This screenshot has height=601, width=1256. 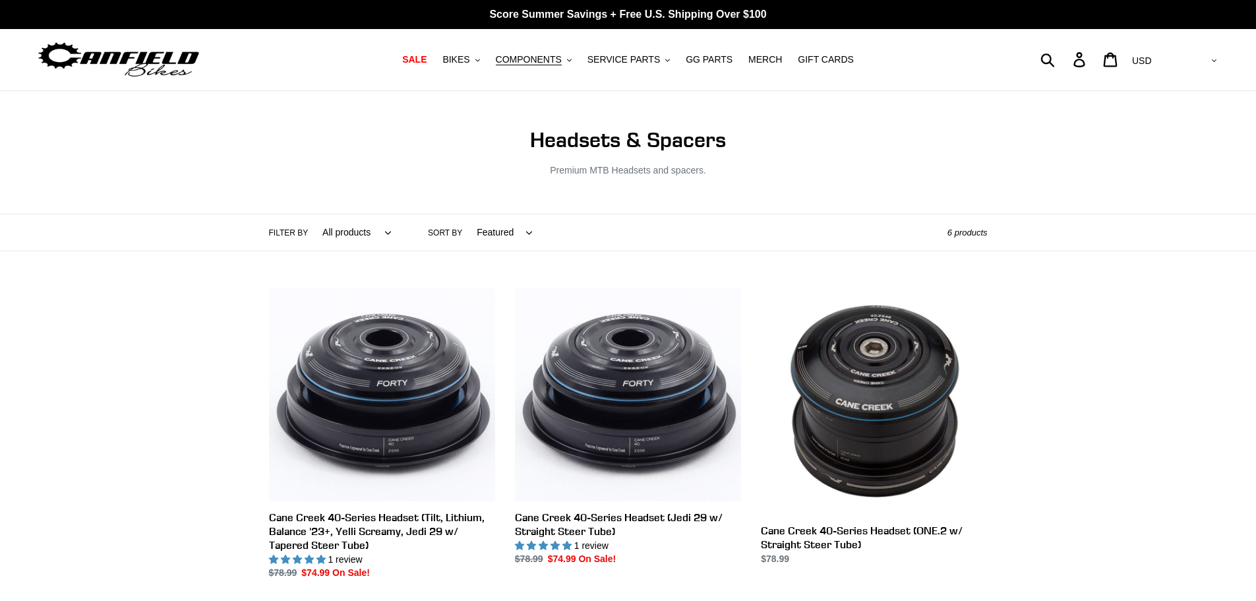 What do you see at coordinates (455, 59) in the screenshot?
I see `span: BIKES` at bounding box center [455, 59].